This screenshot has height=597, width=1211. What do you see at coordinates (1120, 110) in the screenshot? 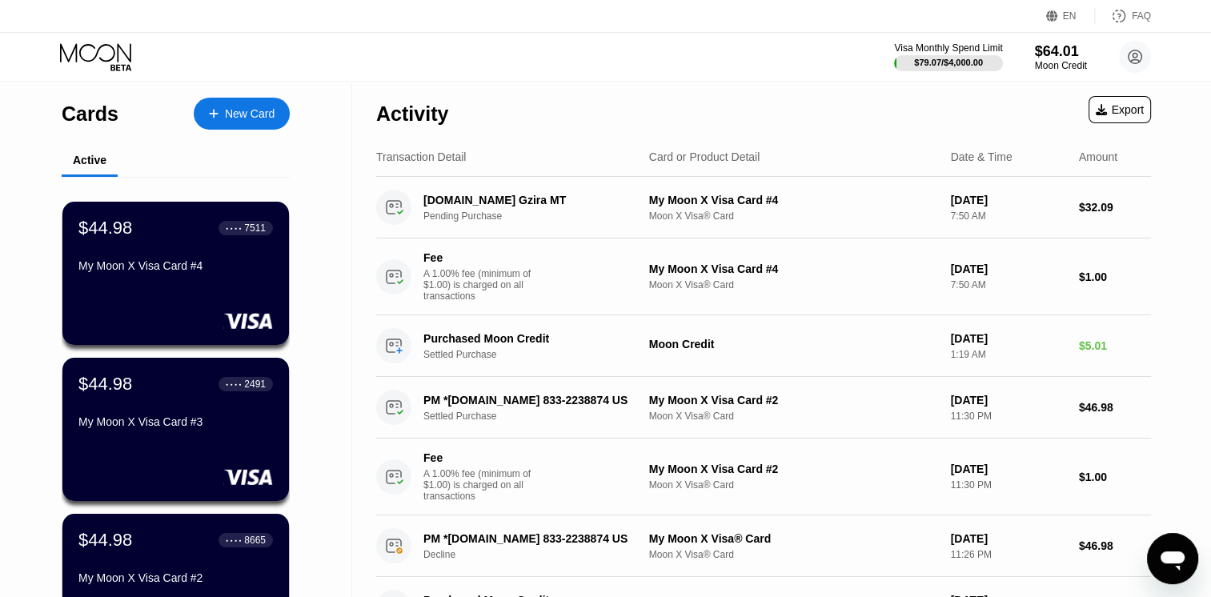
I see `div: Export` at bounding box center [1120, 110].